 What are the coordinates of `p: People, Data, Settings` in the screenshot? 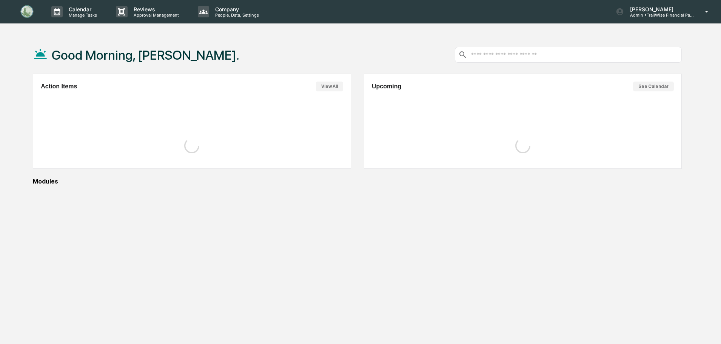 It's located at (236, 15).